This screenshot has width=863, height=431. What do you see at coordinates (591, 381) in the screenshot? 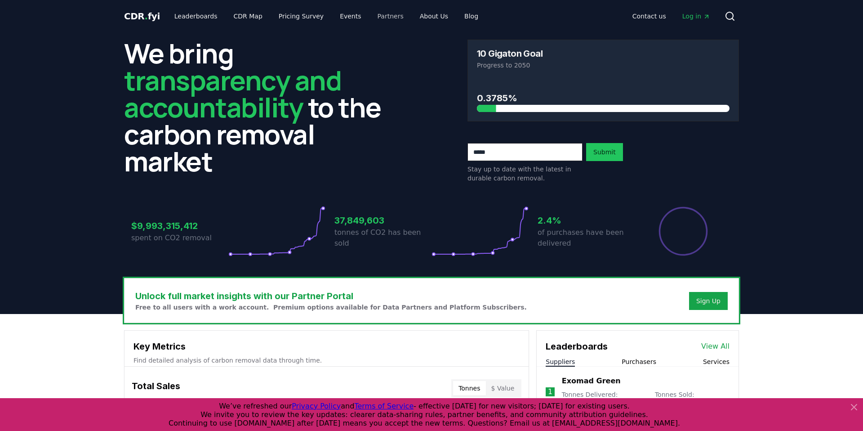
I see `p: Exomad Green` at bounding box center [591, 381].